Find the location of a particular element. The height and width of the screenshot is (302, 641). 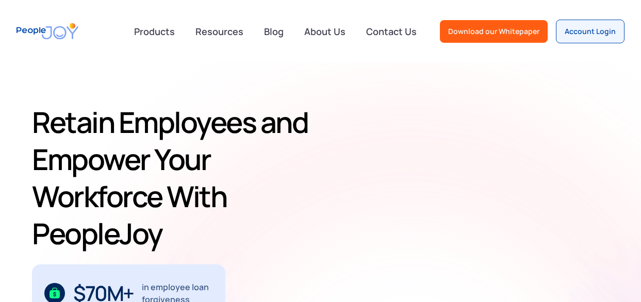

a: Download our Whitepaper is located at coordinates (493, 31).